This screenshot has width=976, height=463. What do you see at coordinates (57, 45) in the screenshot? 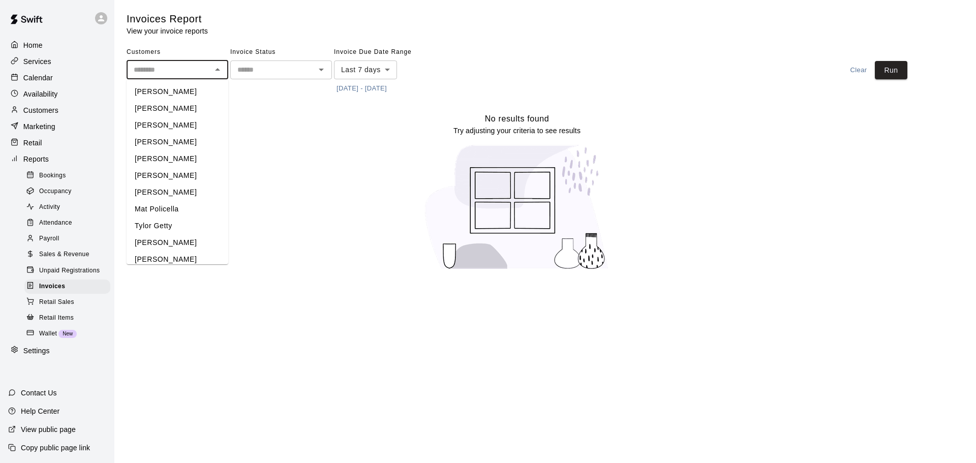
I see `a: Home` at bounding box center [57, 45].